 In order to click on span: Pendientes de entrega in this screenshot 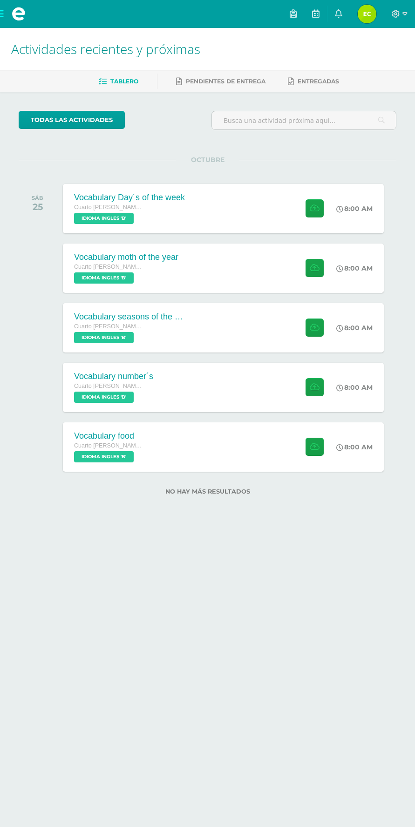, I will do `click(226, 81)`.